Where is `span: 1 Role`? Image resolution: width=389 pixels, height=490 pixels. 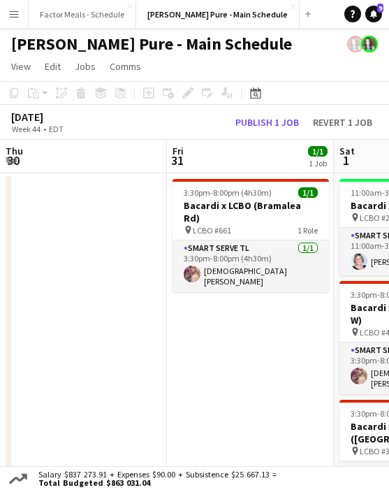 span: 1 Role is located at coordinates (307, 230).